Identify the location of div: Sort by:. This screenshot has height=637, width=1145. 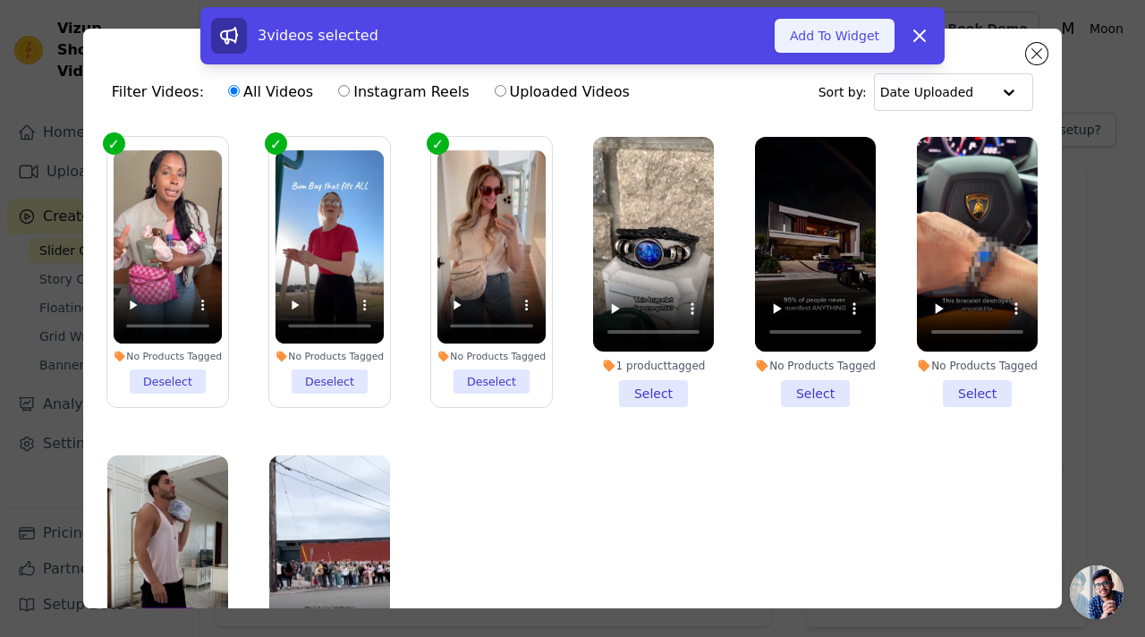
(926, 92).